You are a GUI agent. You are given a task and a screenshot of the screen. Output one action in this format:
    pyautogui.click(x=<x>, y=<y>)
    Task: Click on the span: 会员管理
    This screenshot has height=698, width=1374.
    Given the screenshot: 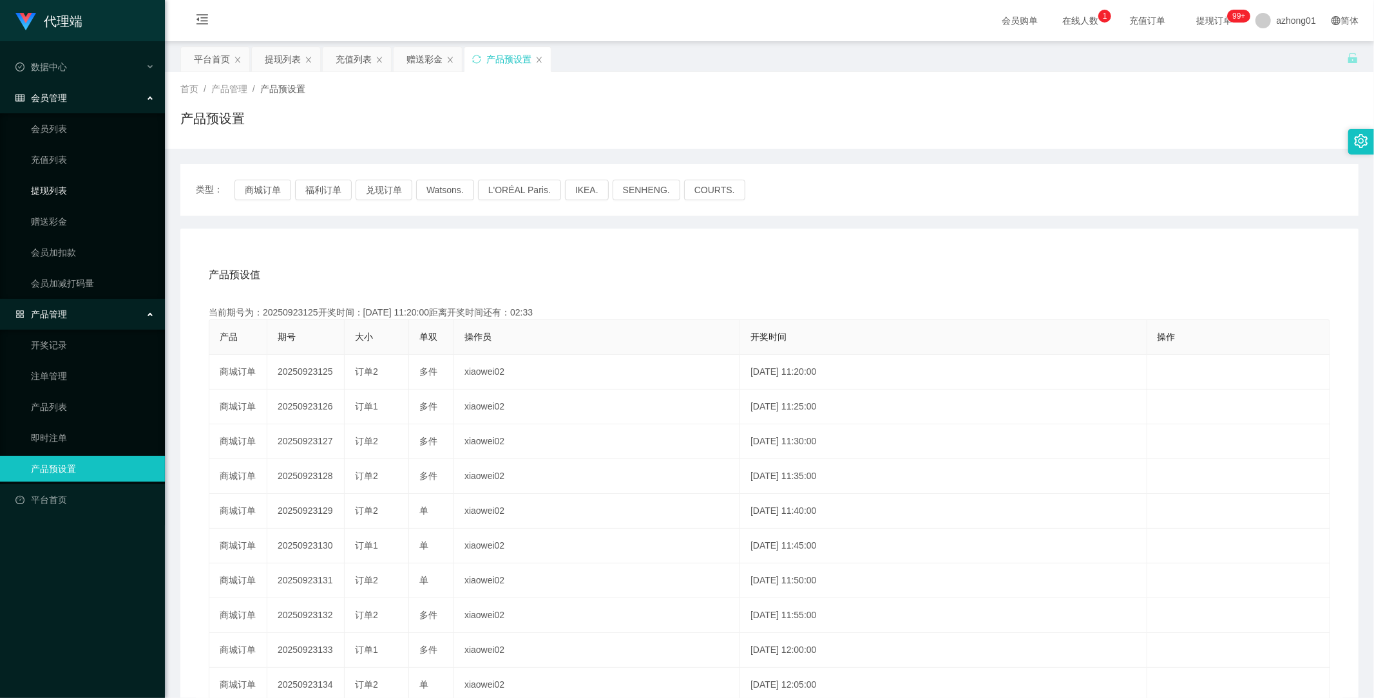 What is the action you would take?
    pyautogui.click(x=41, y=98)
    